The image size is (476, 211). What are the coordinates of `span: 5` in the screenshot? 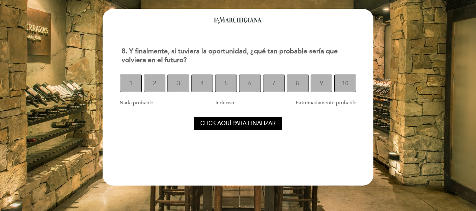 It's located at (226, 83).